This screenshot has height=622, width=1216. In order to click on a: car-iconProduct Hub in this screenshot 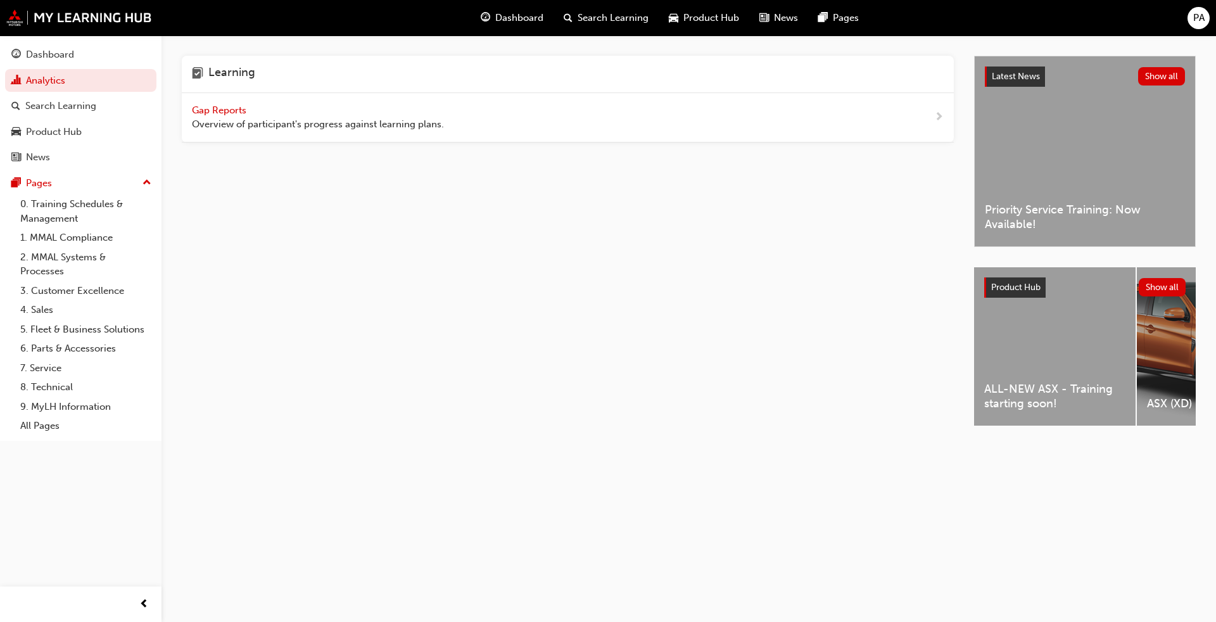, I will do `click(704, 18)`.